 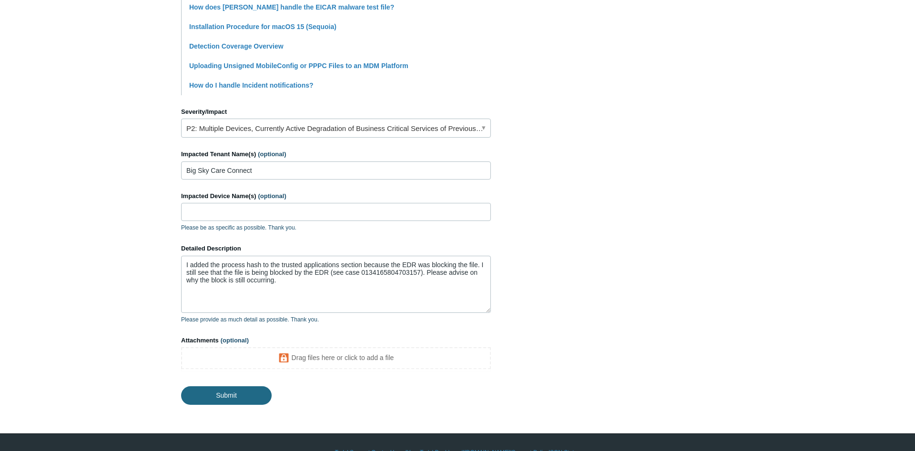 I want to click on label: Impacted Device Name(s), so click(x=336, y=196).